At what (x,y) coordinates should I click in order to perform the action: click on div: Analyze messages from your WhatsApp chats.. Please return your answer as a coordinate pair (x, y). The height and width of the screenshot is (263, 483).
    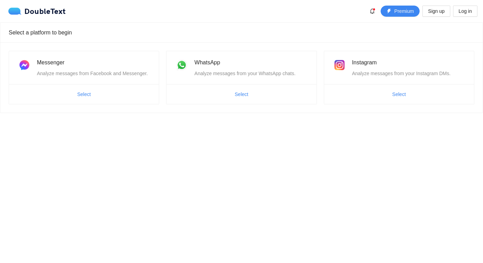
    Looking at the image, I should click on (251, 74).